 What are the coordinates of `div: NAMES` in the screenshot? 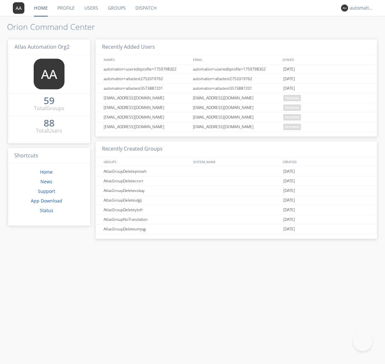 It's located at (146, 59).